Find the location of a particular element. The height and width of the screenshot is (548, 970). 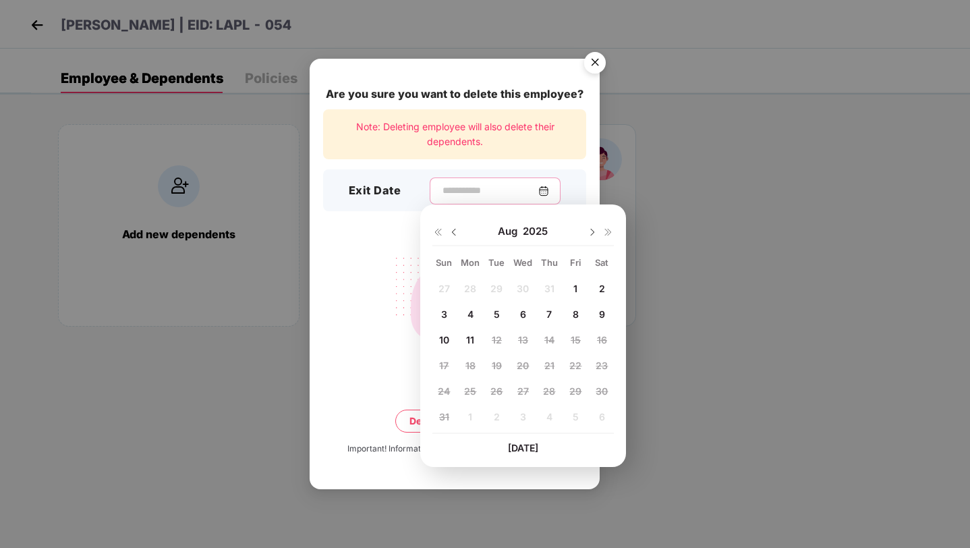

div: Sun is located at coordinates (444, 262).